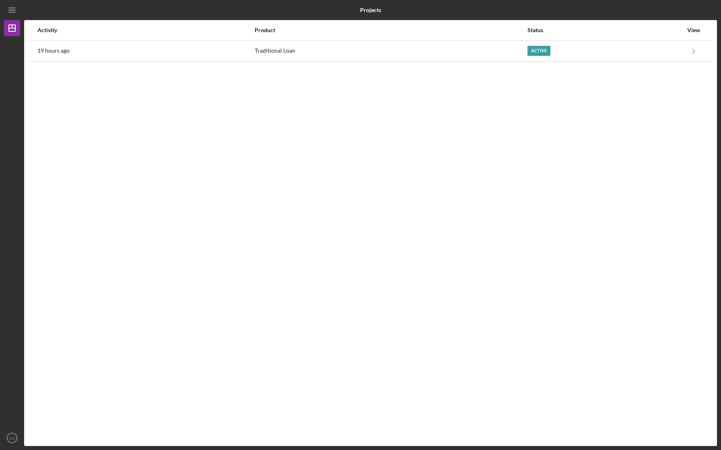  What do you see at coordinates (12, 438) in the screenshot?
I see `text: CA` at bounding box center [12, 438].